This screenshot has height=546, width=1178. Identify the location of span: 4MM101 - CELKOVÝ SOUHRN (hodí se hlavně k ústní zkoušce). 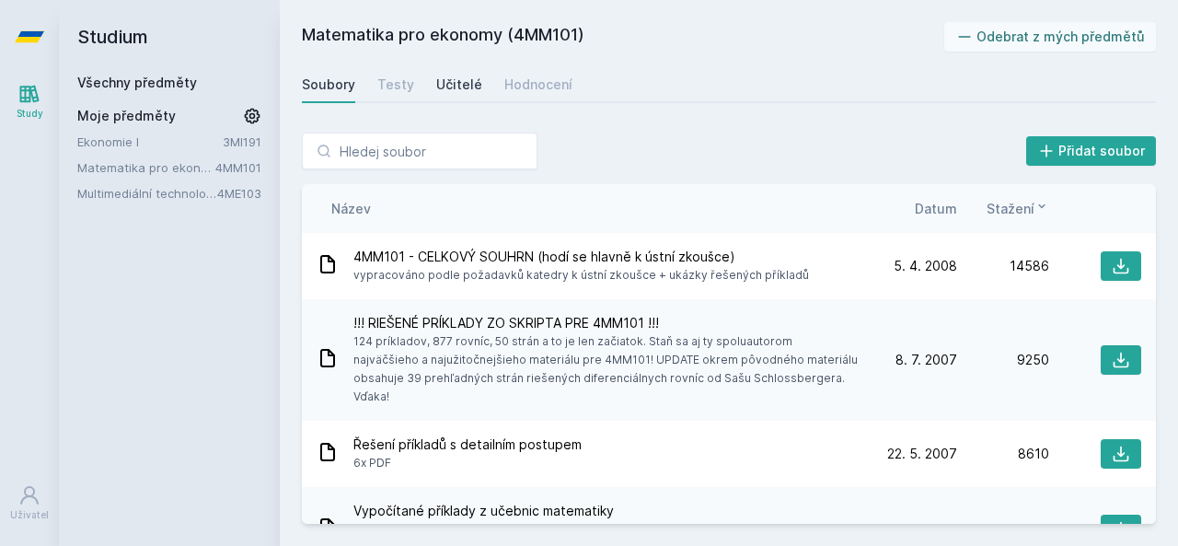
(581, 257).